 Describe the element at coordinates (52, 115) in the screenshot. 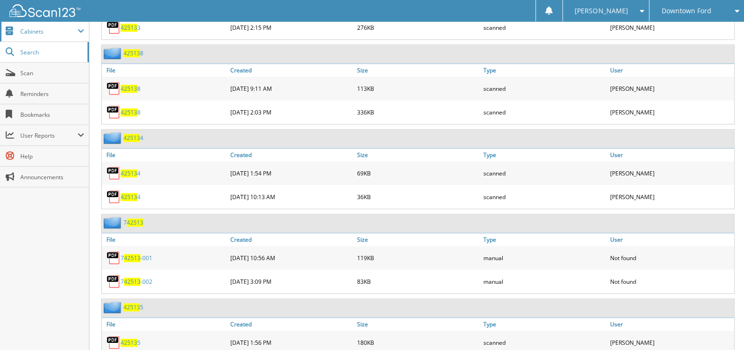

I see `span: Bookmarks` at that location.